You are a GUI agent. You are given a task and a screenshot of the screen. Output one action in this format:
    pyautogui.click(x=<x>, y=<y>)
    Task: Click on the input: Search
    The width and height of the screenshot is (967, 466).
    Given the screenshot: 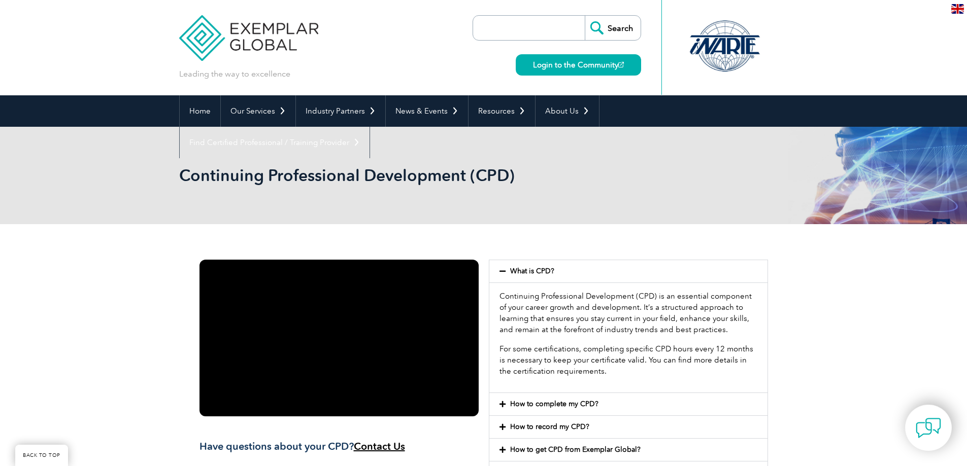 What is the action you would take?
    pyautogui.click(x=613, y=28)
    